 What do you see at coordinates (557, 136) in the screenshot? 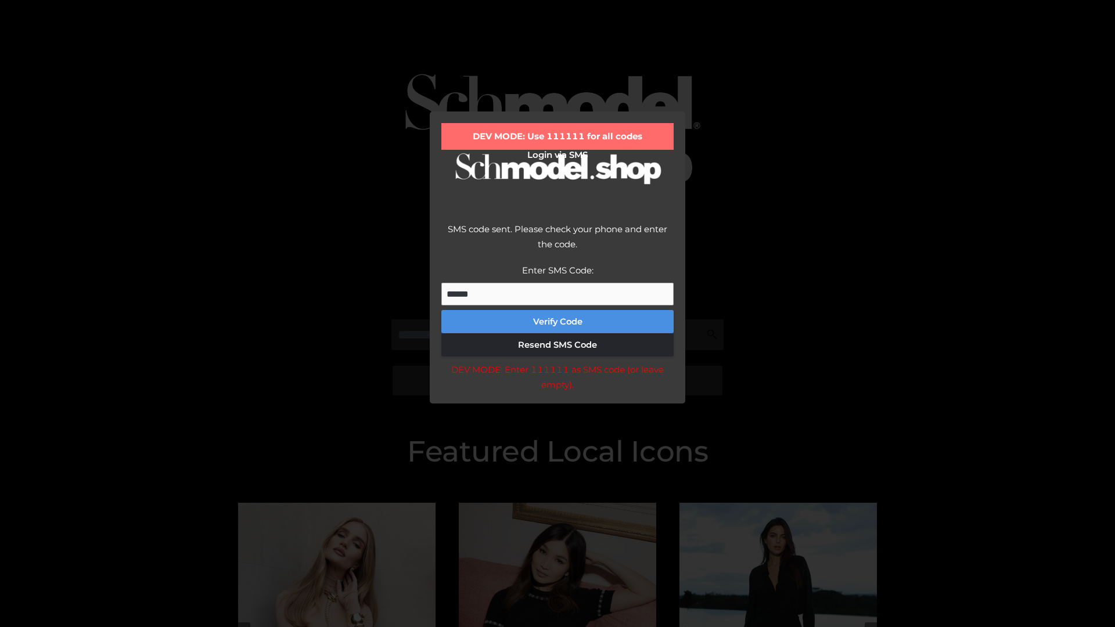
I see `div: DEV MODE: Use 111111 for all codes` at bounding box center [557, 136].